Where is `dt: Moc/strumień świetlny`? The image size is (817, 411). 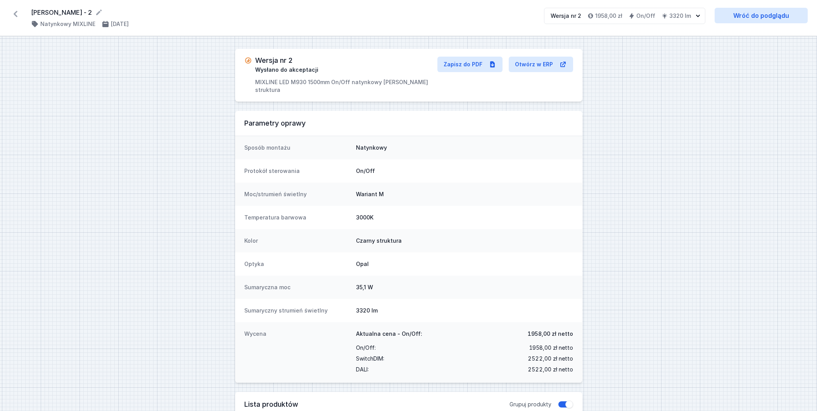
dt: Moc/strumień świetlny is located at coordinates (297, 194).